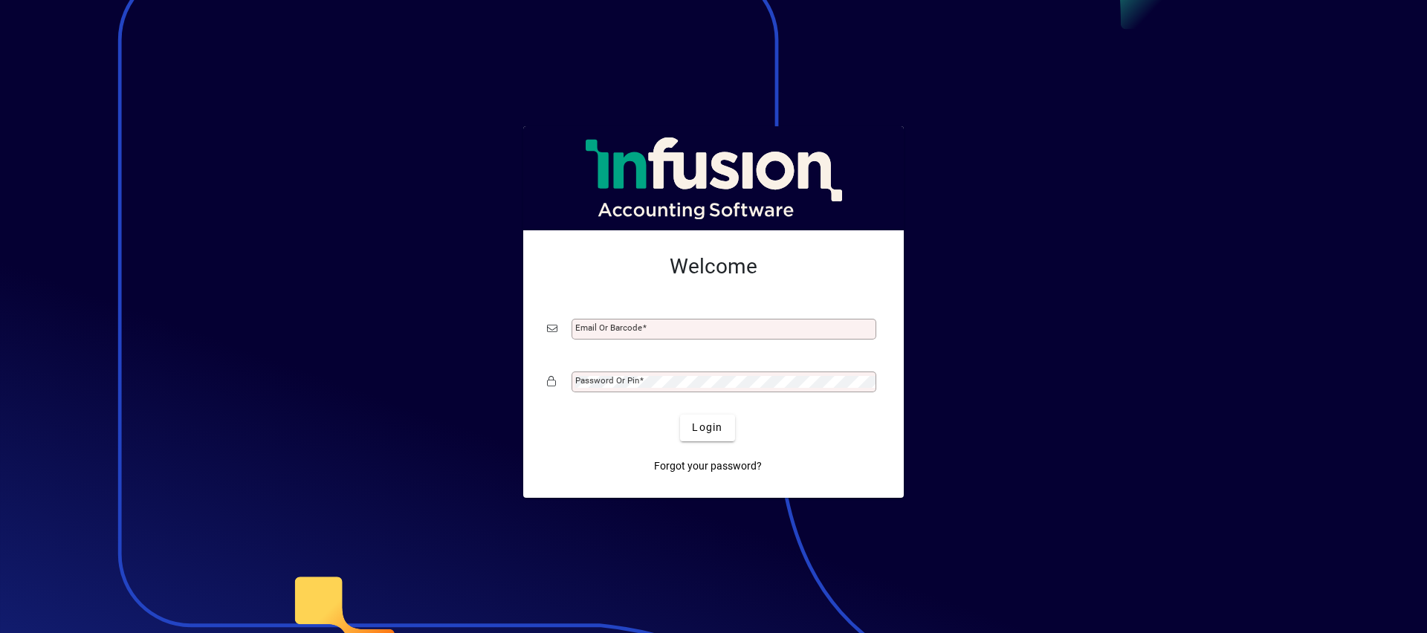  What do you see at coordinates (609, 328) in the screenshot?
I see `mat-label: Email or Barcode` at bounding box center [609, 328].